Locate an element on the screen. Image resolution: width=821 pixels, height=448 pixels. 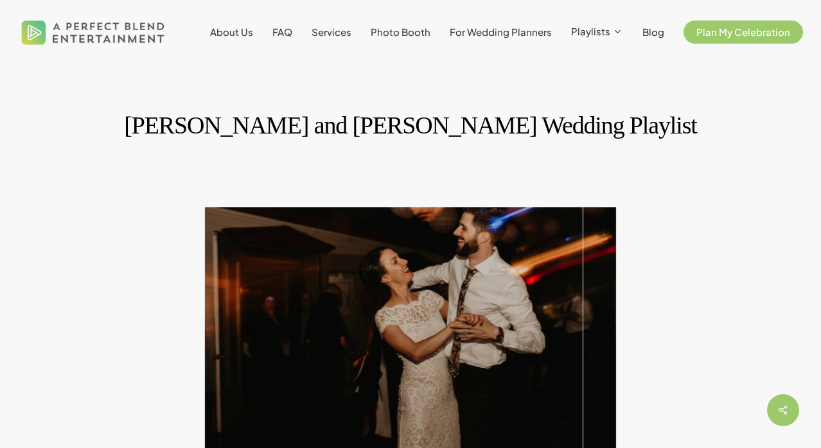
a: Services is located at coordinates (332, 32).